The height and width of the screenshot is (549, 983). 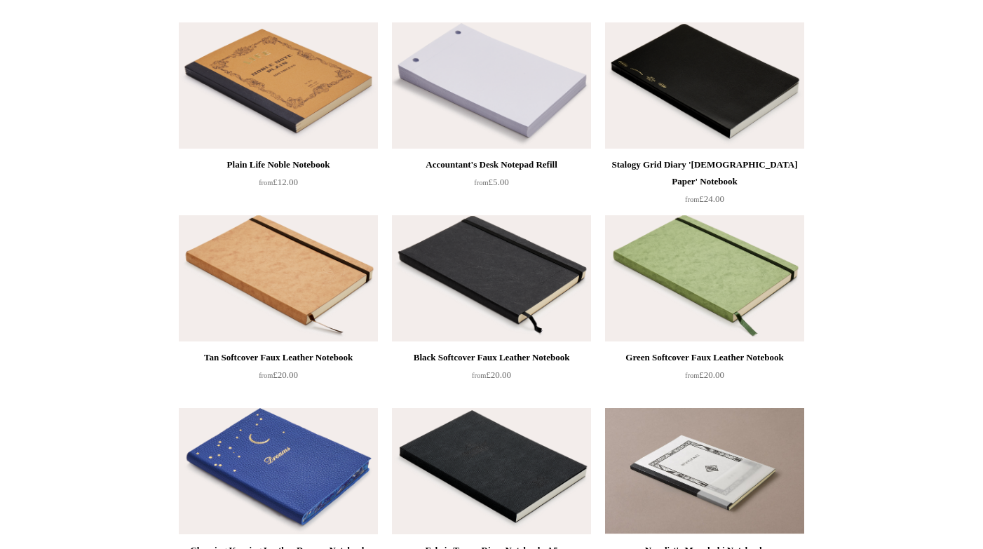 What do you see at coordinates (278, 278) in the screenshot?
I see `img: Tan Softcover Faux Leather Notebook` at bounding box center [278, 278].